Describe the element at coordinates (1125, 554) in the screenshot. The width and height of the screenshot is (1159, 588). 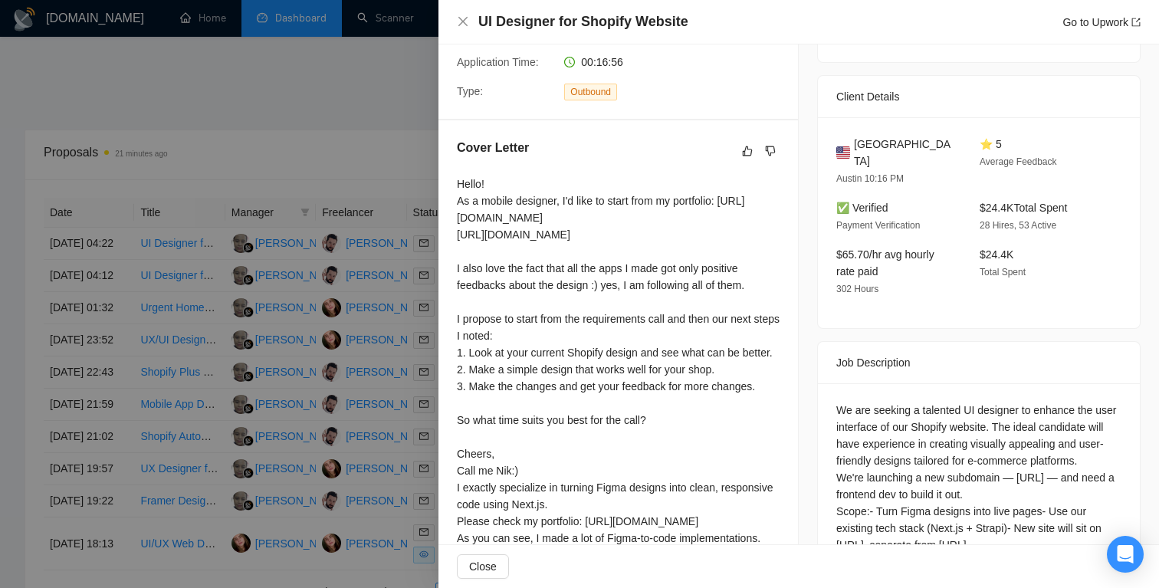
I see `div: Open Intercom Messenger` at that location.